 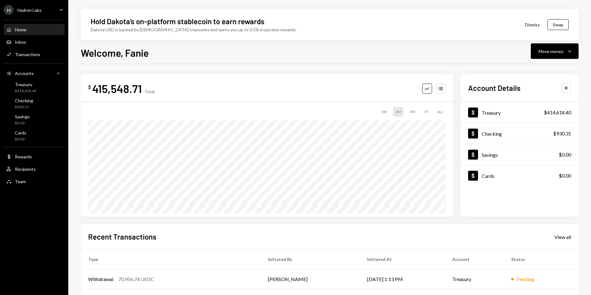 What do you see at coordinates (177, 21) in the screenshot?
I see `div: Hold Dakota’s on-platform stablecoin to earn rewards` at bounding box center [177, 21].